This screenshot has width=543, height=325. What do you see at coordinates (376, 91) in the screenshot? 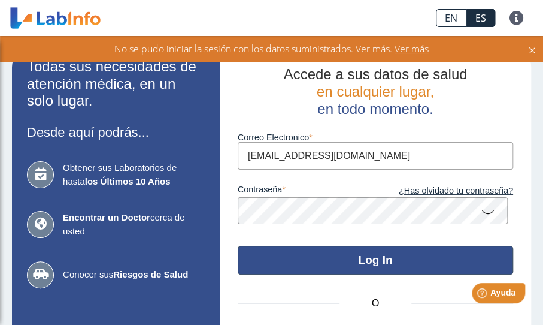
I see `span: en cualquier lugar,` at bounding box center [376, 91].